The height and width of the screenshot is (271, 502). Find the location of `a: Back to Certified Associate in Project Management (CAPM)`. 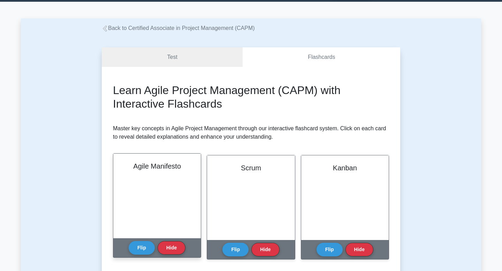

a: Back to Certified Associate in Project Management (CAPM) is located at coordinates (178, 28).